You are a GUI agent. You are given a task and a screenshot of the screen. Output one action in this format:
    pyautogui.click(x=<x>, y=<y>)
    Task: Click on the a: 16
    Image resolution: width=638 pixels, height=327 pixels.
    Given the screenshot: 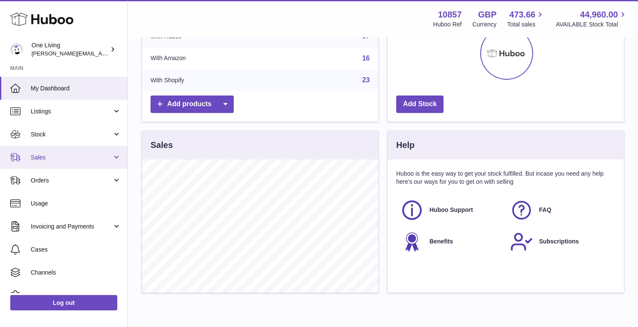 What is the action you would take?
    pyautogui.click(x=366, y=58)
    